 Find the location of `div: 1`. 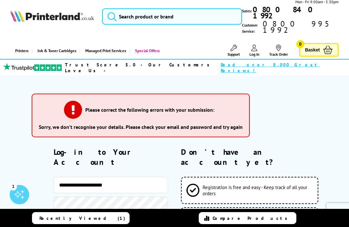

div: 1 is located at coordinates (13, 186).